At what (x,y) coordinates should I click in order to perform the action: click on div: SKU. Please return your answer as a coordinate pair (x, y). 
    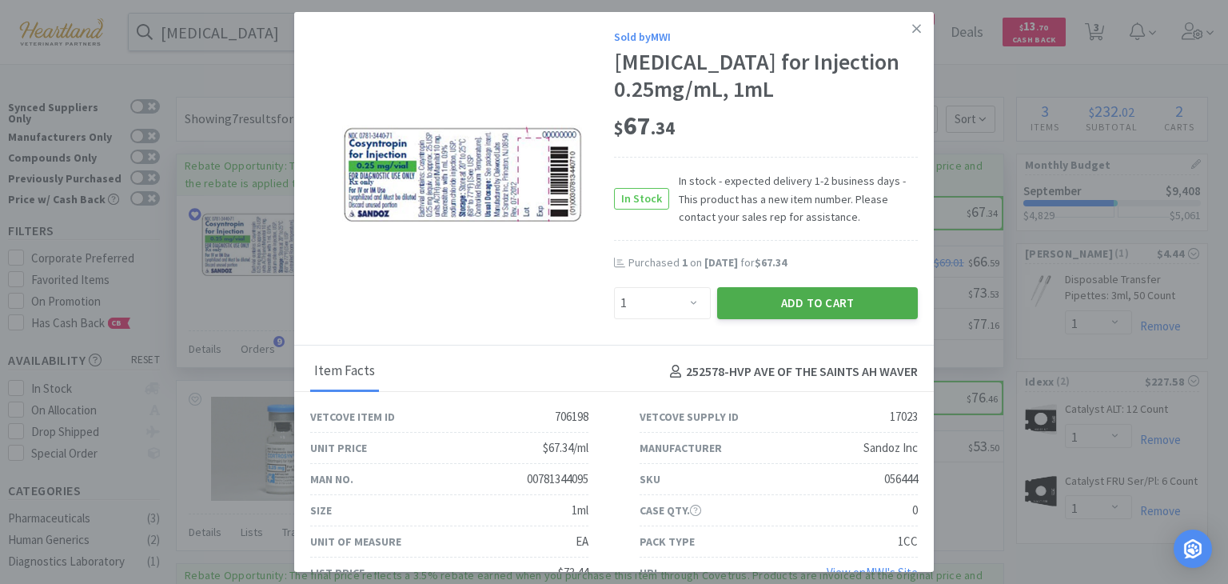
    Looking at the image, I should click on (650, 479).